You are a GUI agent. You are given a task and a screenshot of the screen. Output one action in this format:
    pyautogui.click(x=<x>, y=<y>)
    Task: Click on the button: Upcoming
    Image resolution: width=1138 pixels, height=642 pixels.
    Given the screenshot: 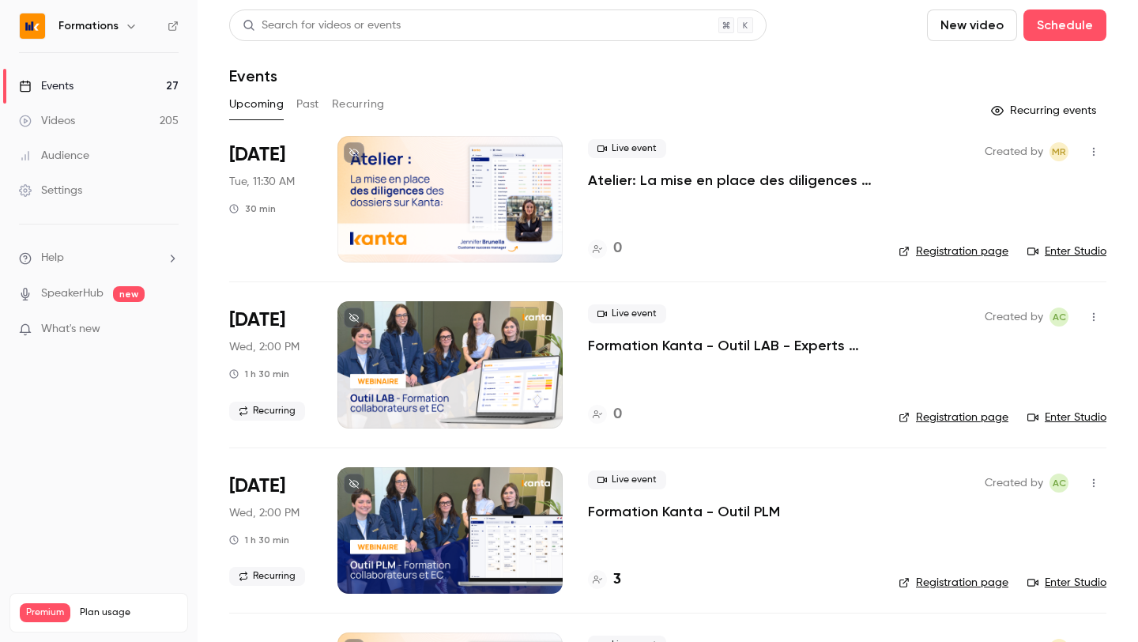 What is the action you would take?
    pyautogui.click(x=256, y=104)
    